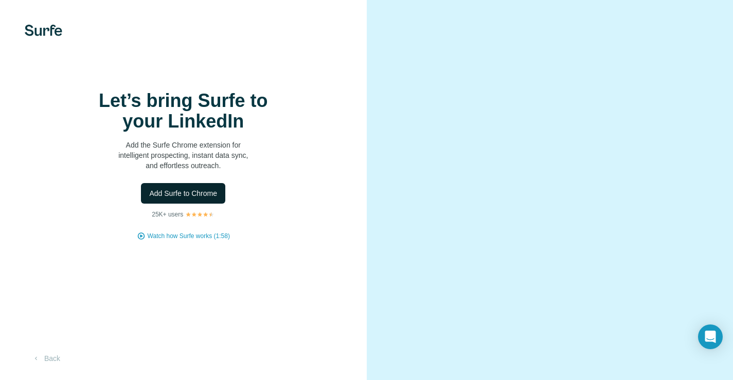 The height and width of the screenshot is (380, 733). I want to click on img: Surfe's logo, so click(43, 30).